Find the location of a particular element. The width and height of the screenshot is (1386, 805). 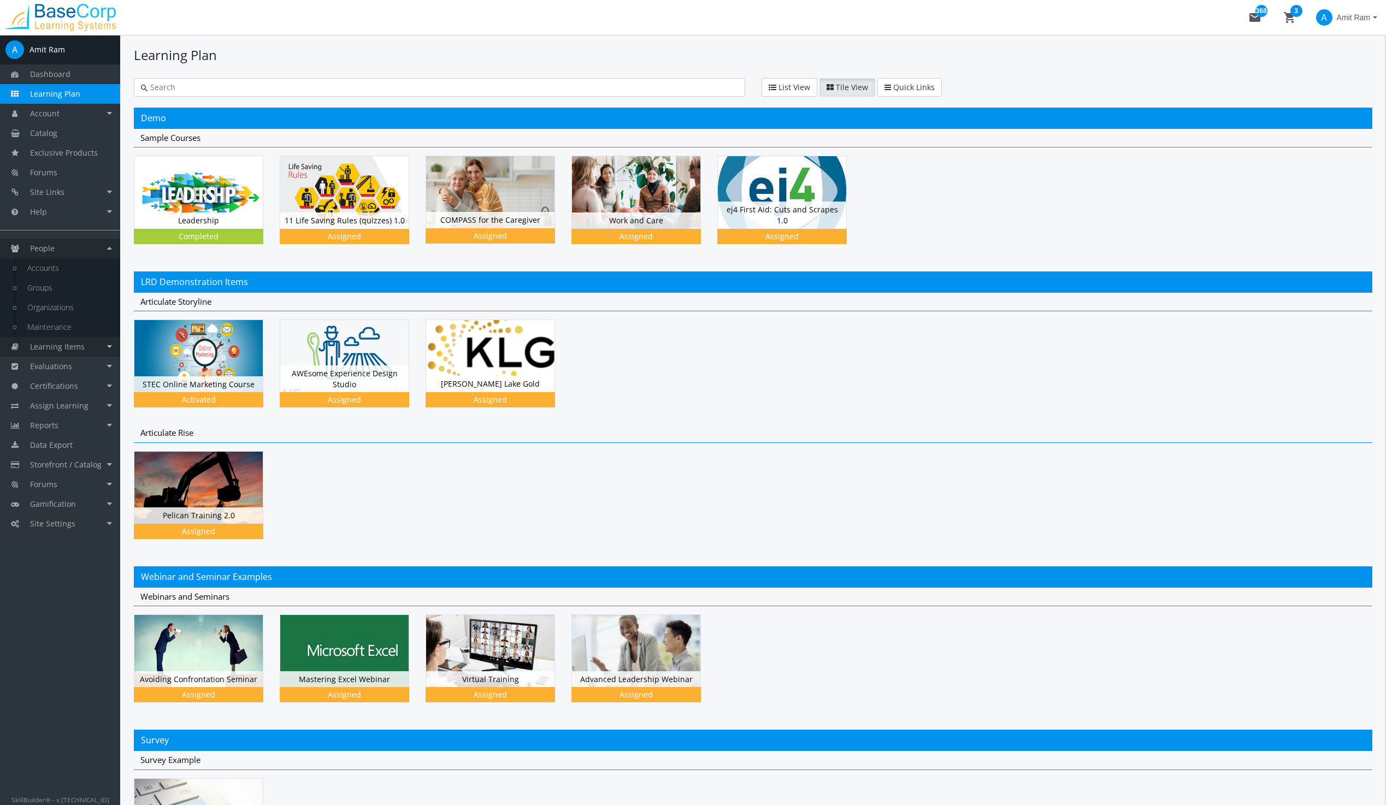

span: Webinars and Seminars is located at coordinates (185, 597).